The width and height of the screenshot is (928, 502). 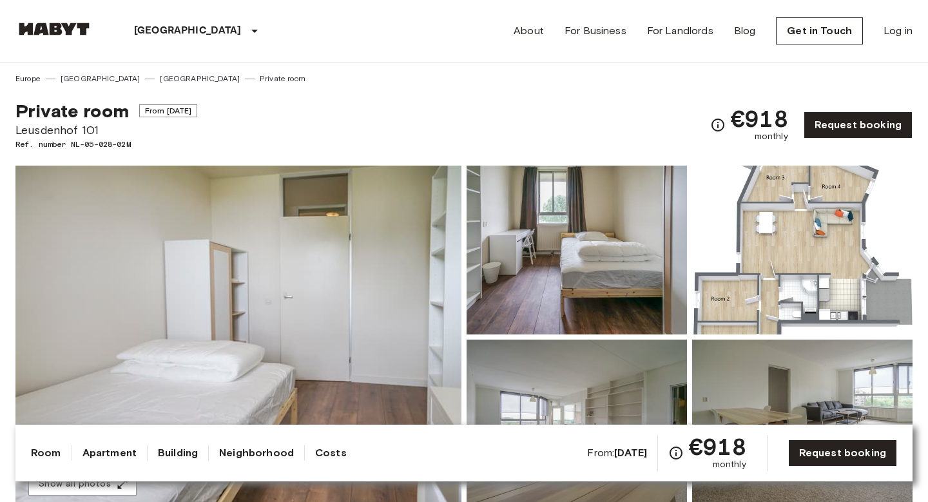 What do you see at coordinates (257, 453) in the screenshot?
I see `a: Neighborhood` at bounding box center [257, 453].